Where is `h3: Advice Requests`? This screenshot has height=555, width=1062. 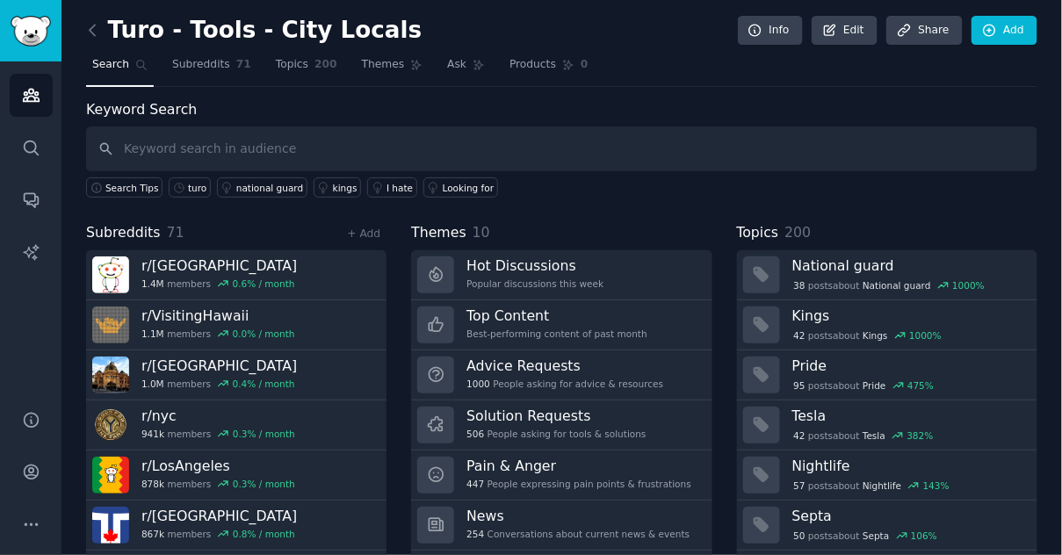 h3: Advice Requests is located at coordinates (565, 365).